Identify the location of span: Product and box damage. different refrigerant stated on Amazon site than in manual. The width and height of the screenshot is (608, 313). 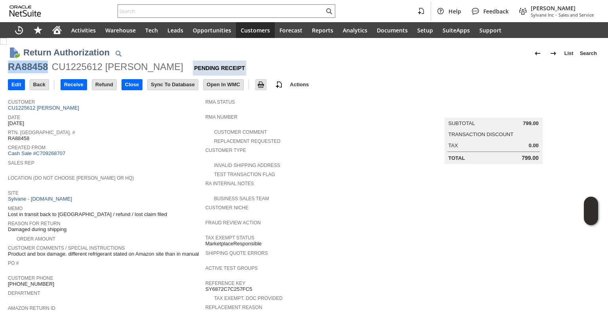
(103, 254).